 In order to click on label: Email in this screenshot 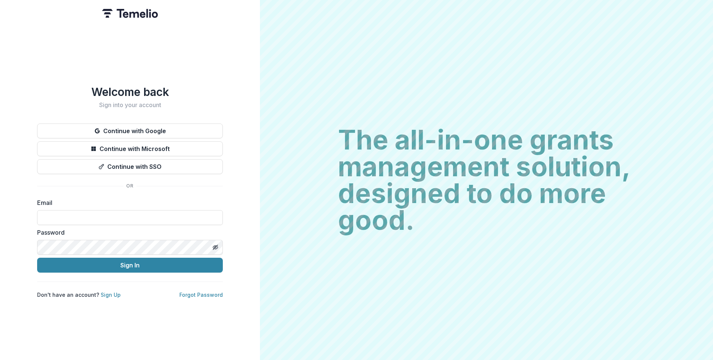, I will do `click(128, 203)`.